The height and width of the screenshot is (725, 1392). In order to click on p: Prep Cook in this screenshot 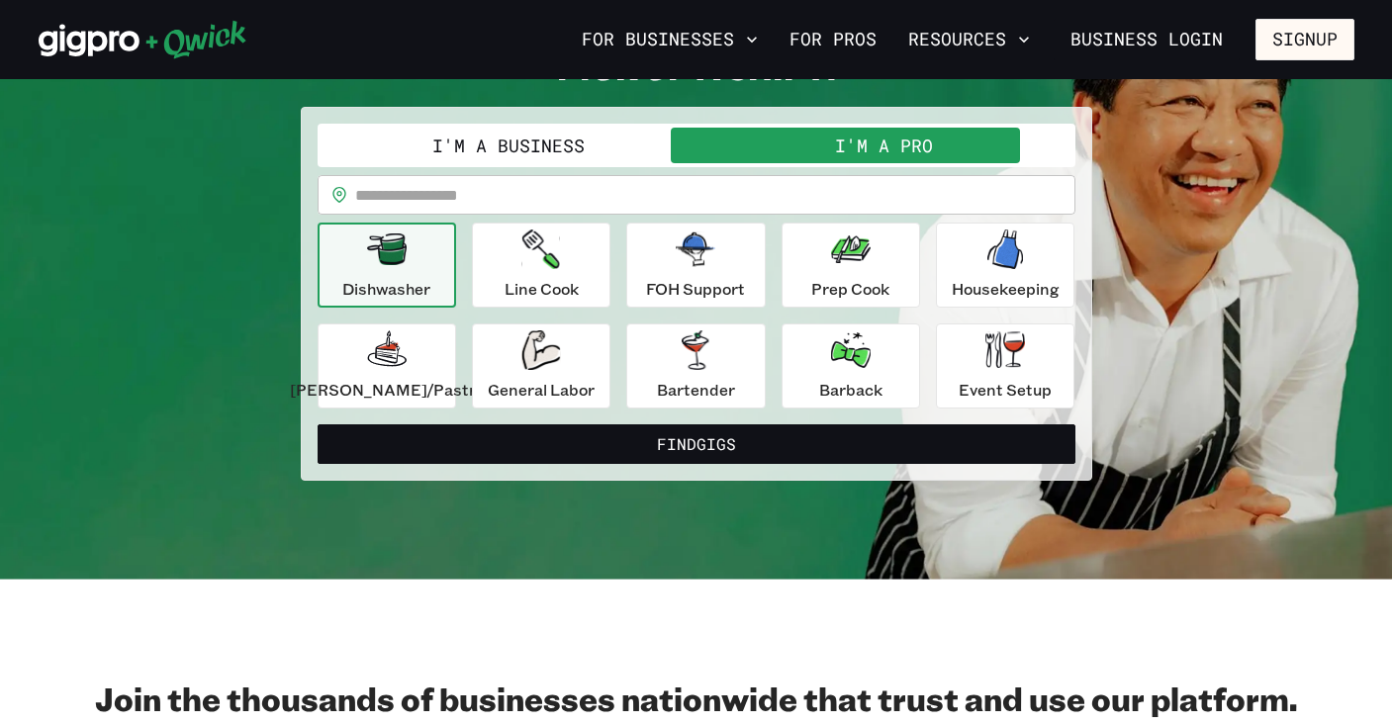, I will do `click(850, 289)`.